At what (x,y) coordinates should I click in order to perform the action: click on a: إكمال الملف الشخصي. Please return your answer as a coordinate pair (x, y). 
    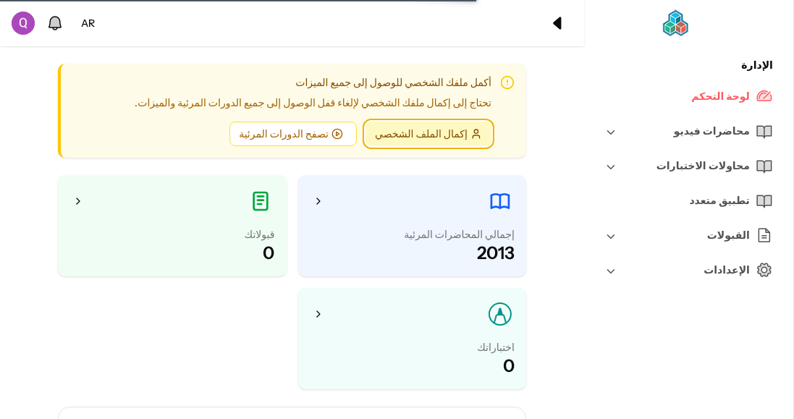
    Looking at the image, I should click on (429, 134).